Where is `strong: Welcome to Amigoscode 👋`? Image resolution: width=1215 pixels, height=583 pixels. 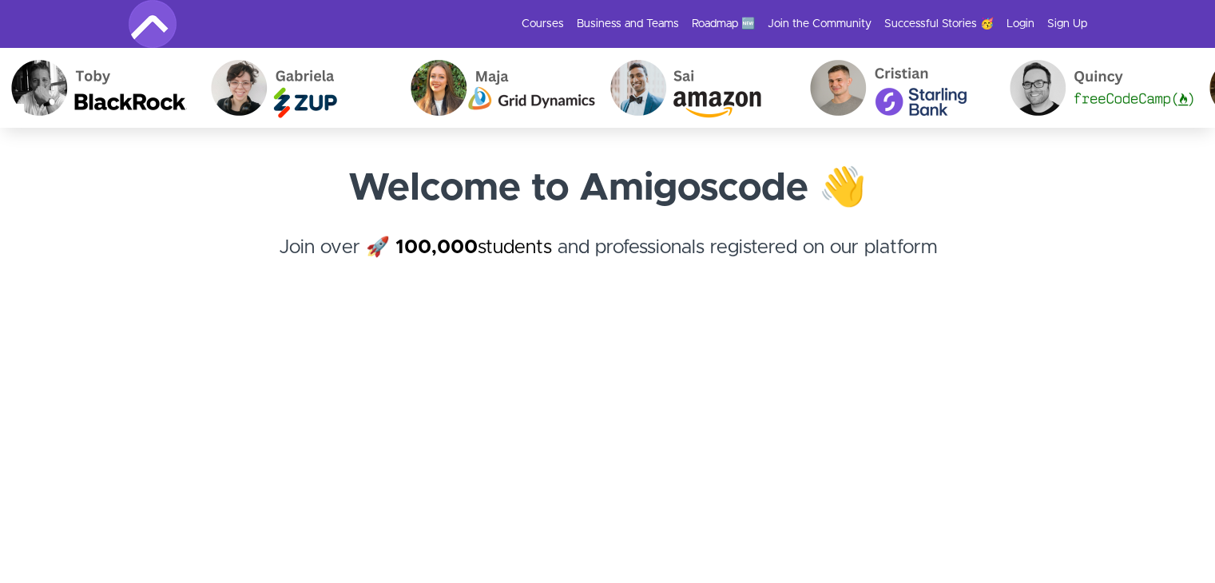
strong: Welcome to Amigoscode 👋 is located at coordinates (607, 189).